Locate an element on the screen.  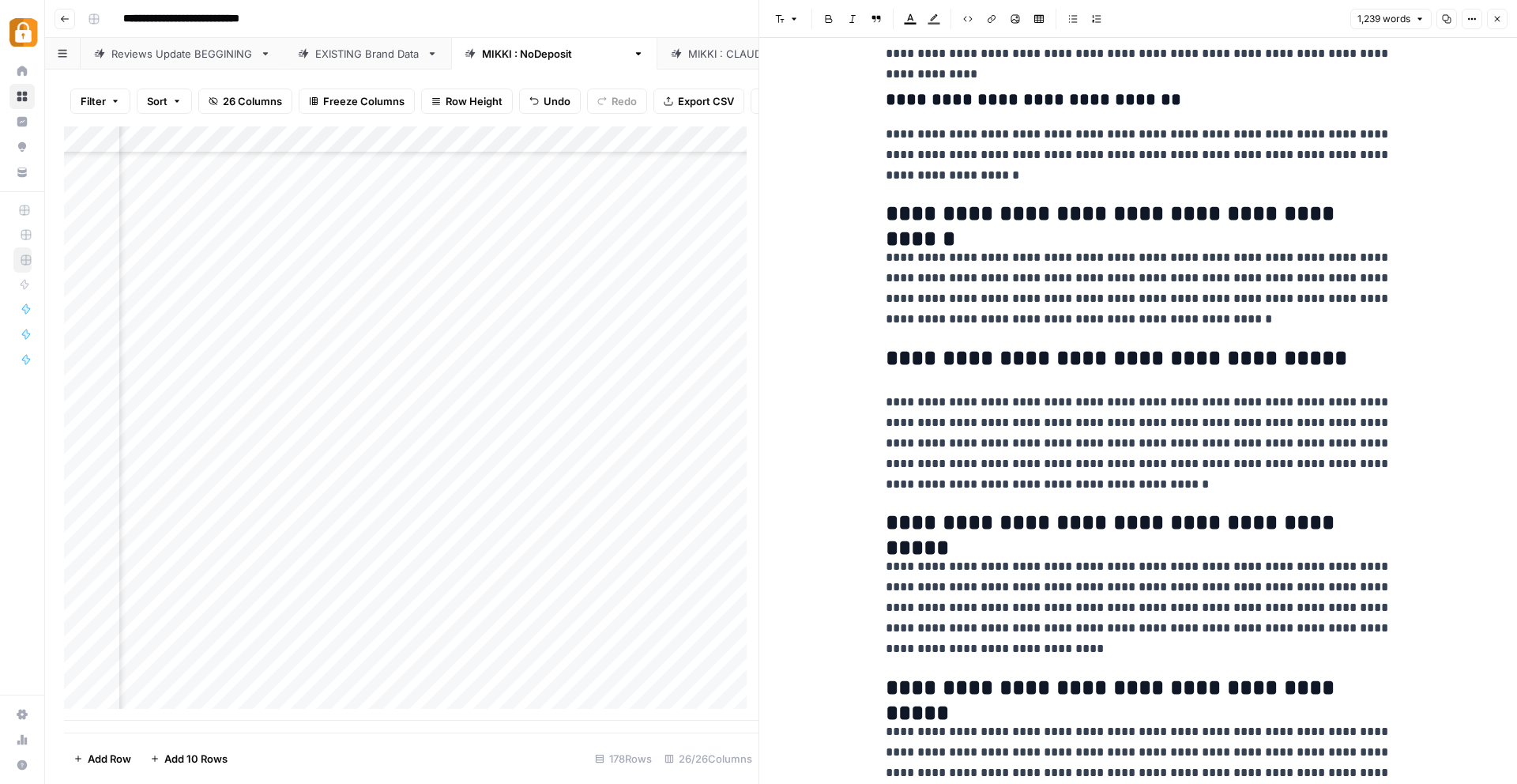
button: Export CSV is located at coordinates (699, 101).